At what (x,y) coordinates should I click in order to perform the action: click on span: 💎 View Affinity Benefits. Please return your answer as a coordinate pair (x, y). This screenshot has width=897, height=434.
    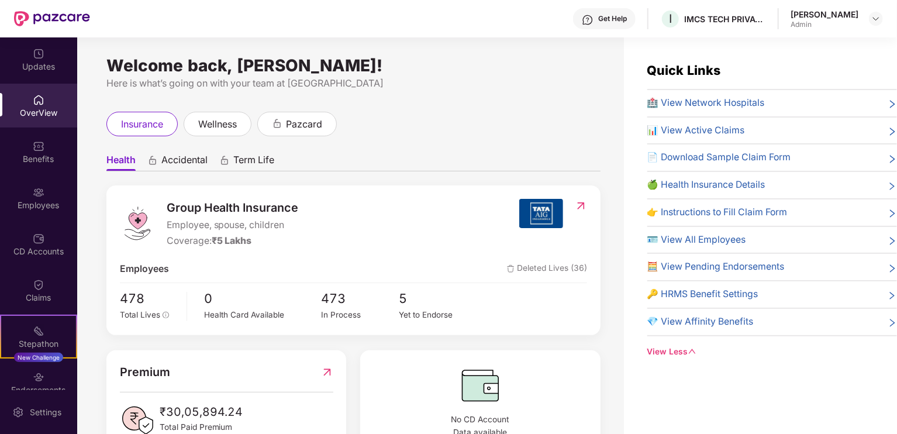
    Looking at the image, I should click on (700, 321).